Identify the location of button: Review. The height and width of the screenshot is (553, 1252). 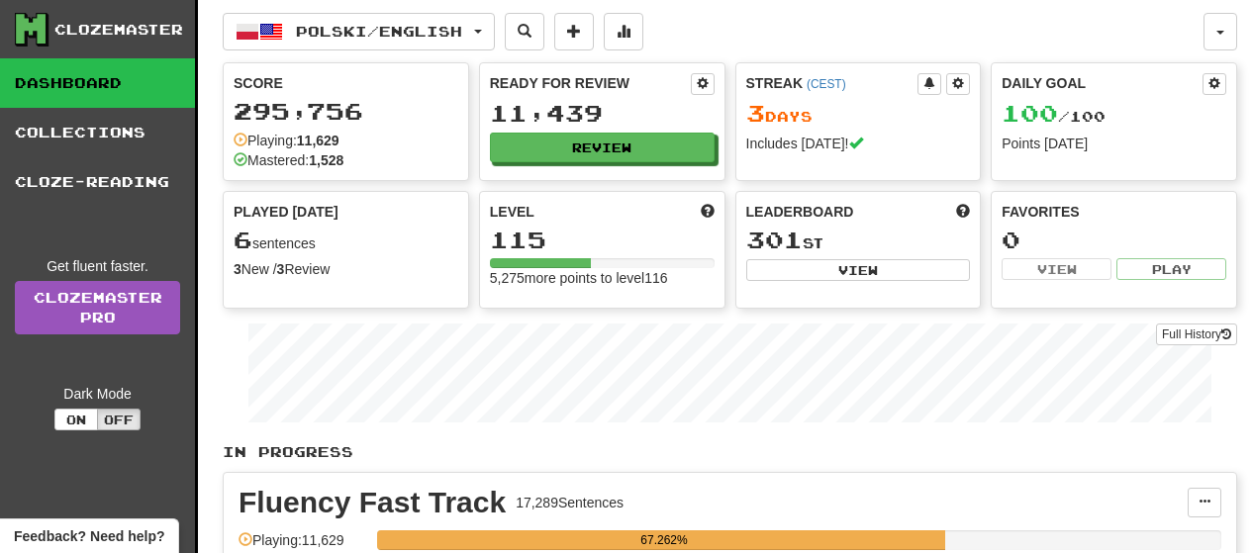
(602, 147).